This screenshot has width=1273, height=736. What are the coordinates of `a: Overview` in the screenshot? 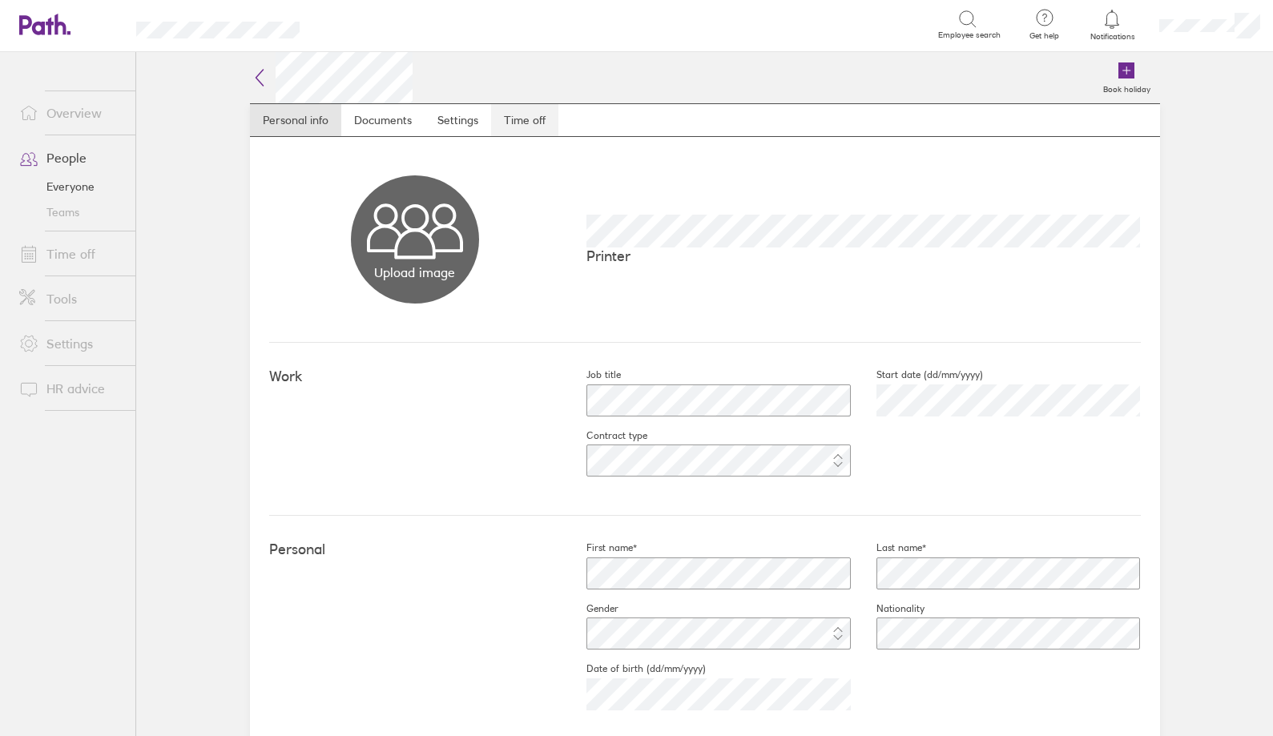 It's located at (71, 113).